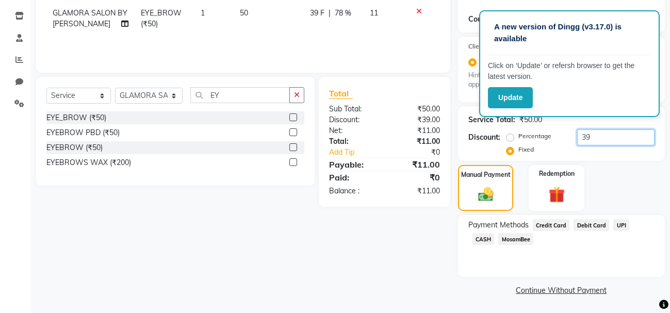 The height and width of the screenshot is (313, 670). Describe the element at coordinates (516, 239) in the screenshot. I see `span: MosamBee` at that location.